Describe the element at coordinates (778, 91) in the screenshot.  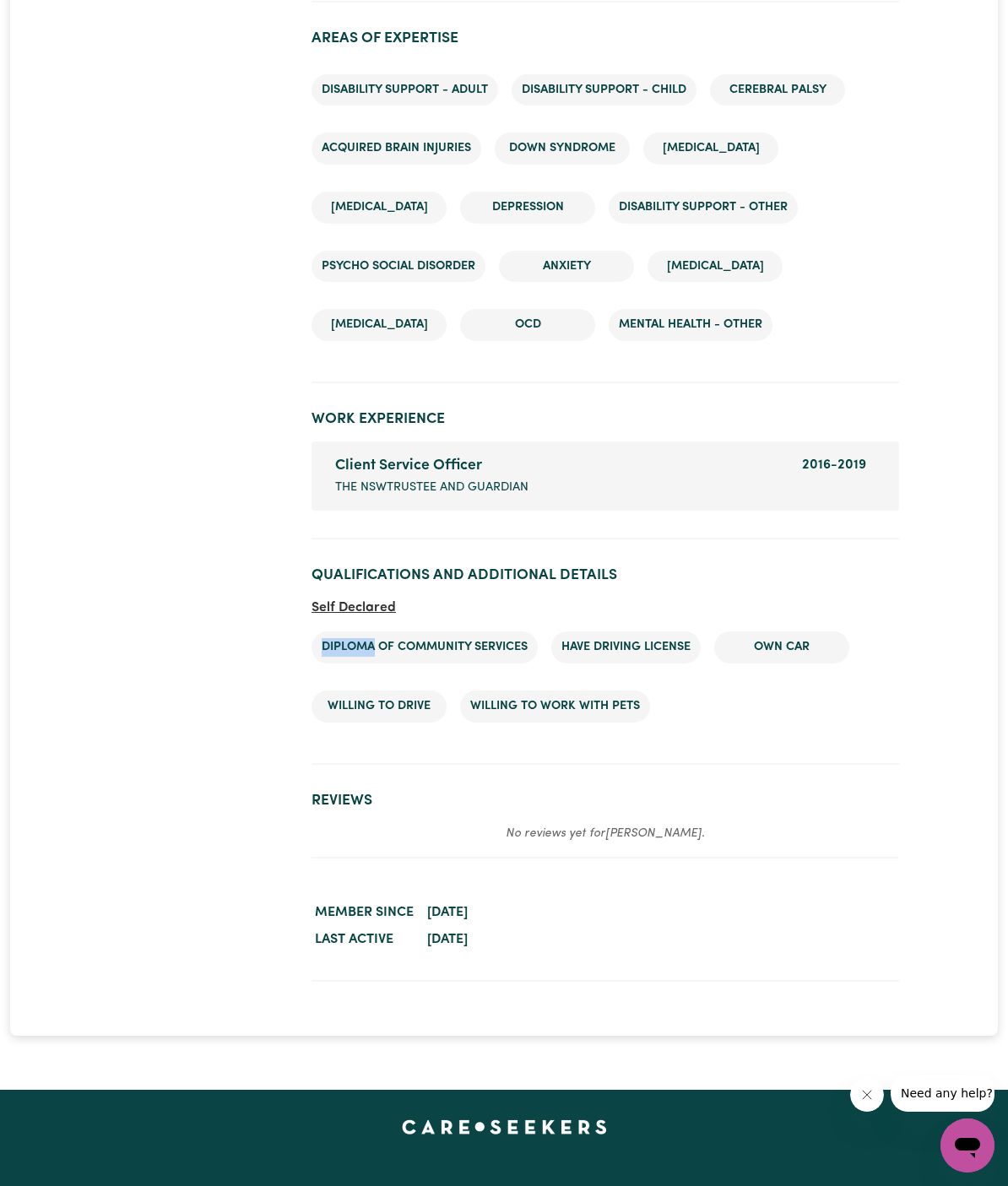
I see `li: Cerebral Palsy` at that location.